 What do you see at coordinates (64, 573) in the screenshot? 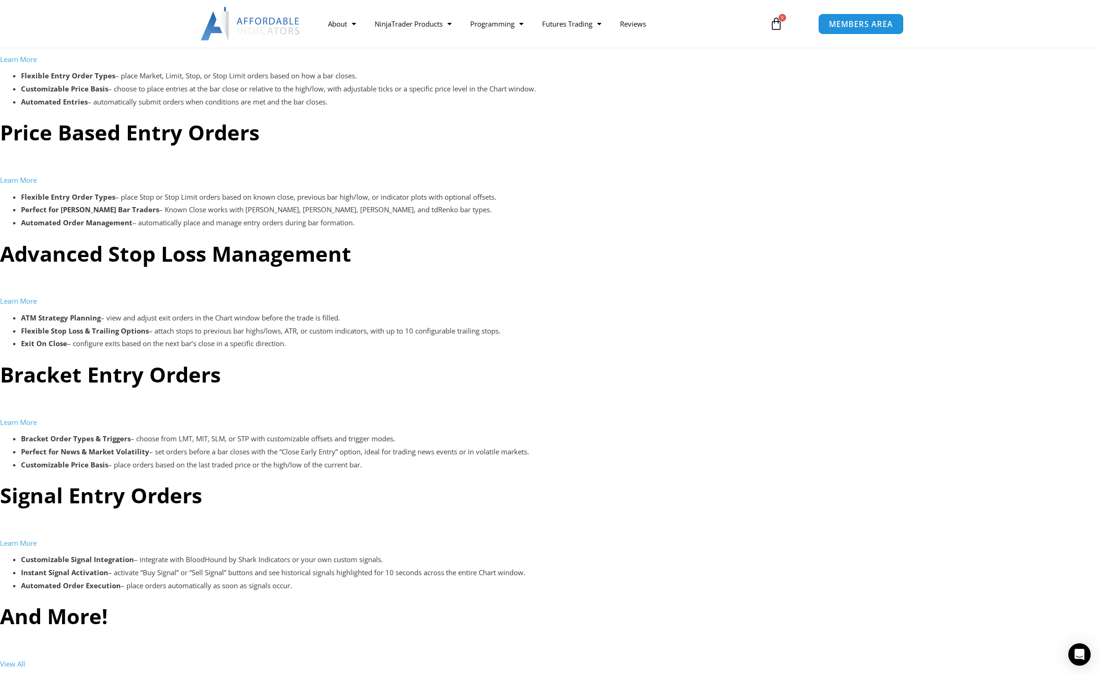
I see `strong: Instant Signal Activation` at bounding box center [64, 573].